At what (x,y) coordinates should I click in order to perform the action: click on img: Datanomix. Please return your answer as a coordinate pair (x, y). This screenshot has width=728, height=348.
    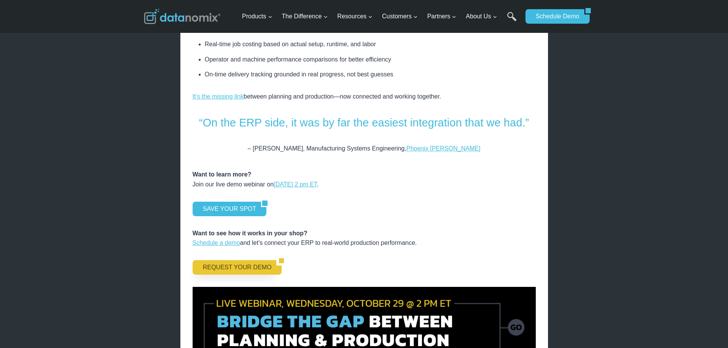
    Looking at the image, I should click on (182, 16).